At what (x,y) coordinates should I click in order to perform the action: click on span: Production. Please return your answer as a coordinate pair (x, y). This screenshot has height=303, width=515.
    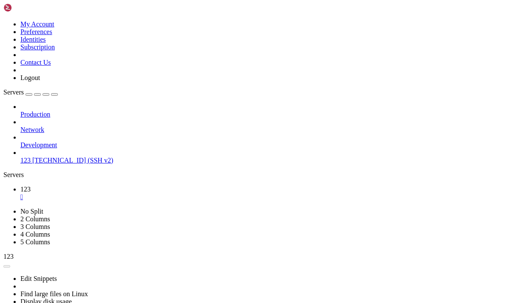
    Looking at the image, I should click on (35, 114).